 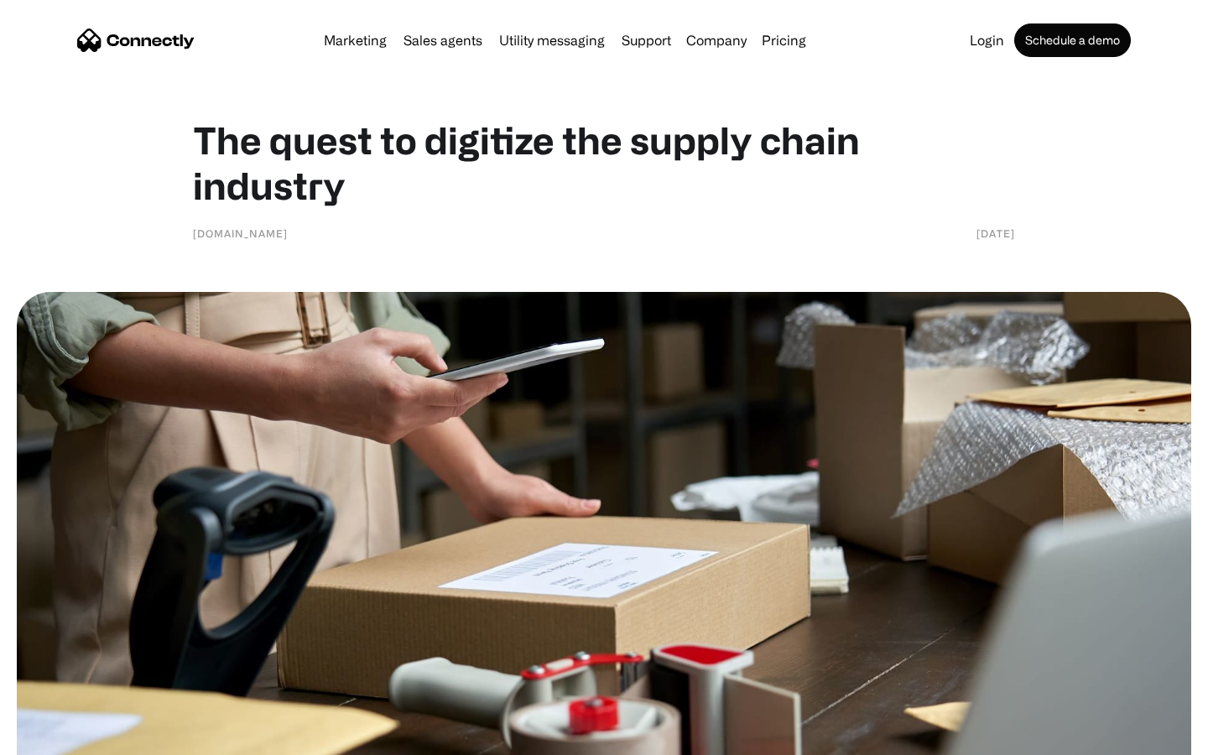 I want to click on ul: Language list, so click(x=67, y=737).